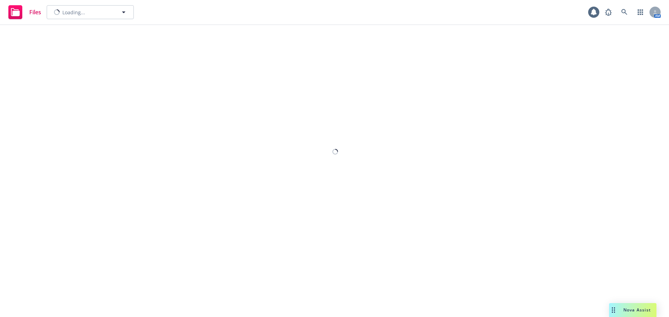 This screenshot has width=669, height=317. I want to click on button: Loading..., so click(90, 12).